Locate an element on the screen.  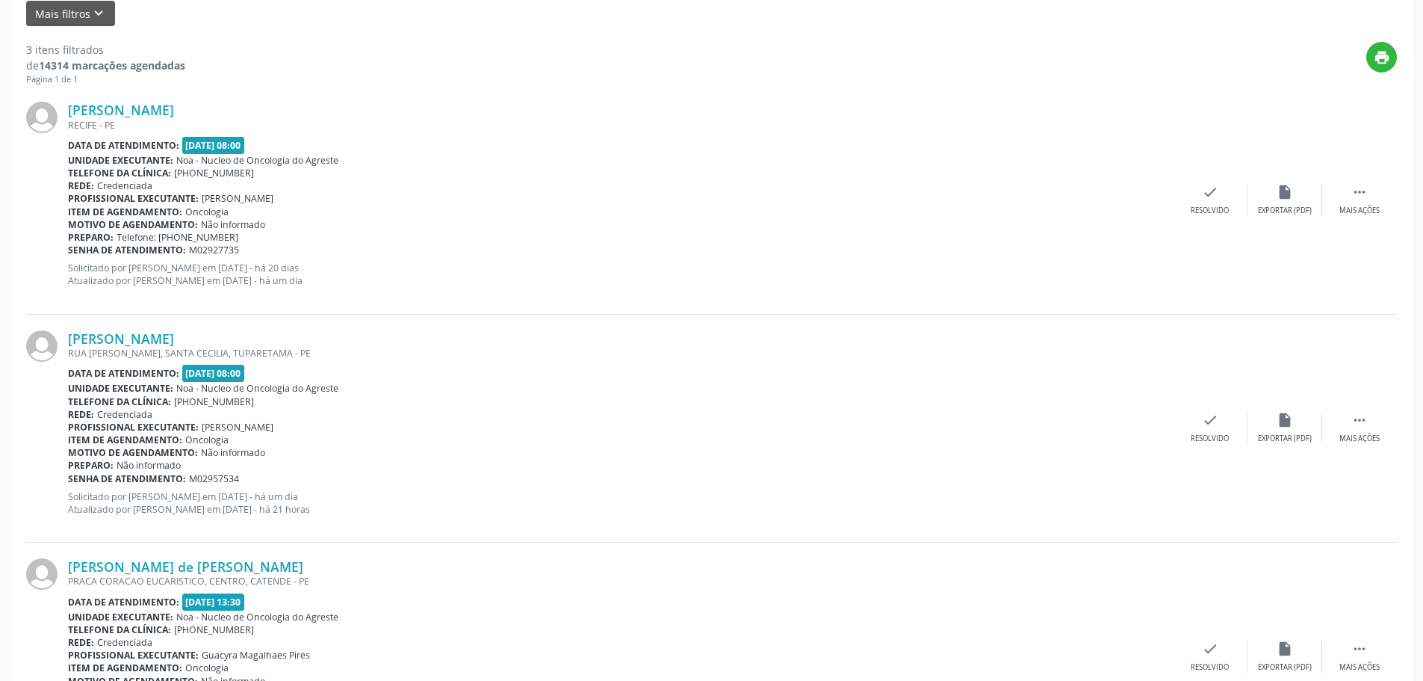
span: Guacyra Magalhaes Pires is located at coordinates (255, 654).